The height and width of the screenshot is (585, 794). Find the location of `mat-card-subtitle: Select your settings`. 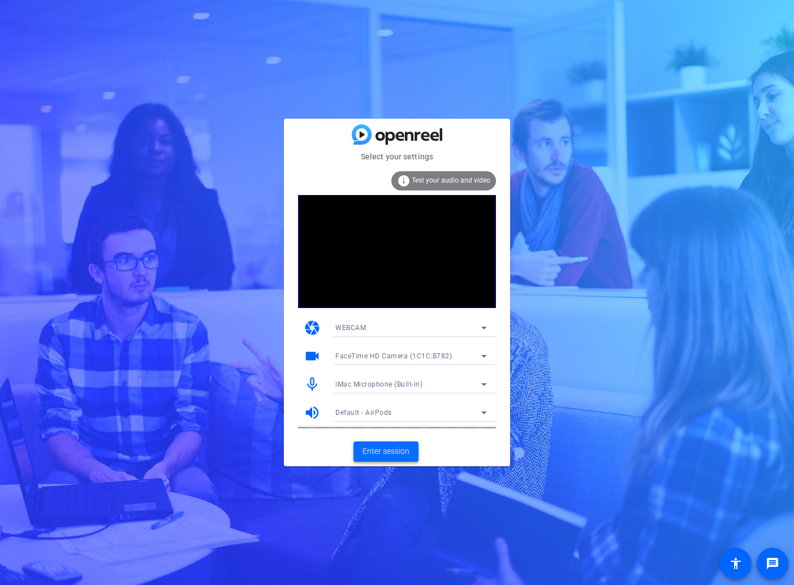

mat-card-subtitle: Select your settings is located at coordinates (397, 157).